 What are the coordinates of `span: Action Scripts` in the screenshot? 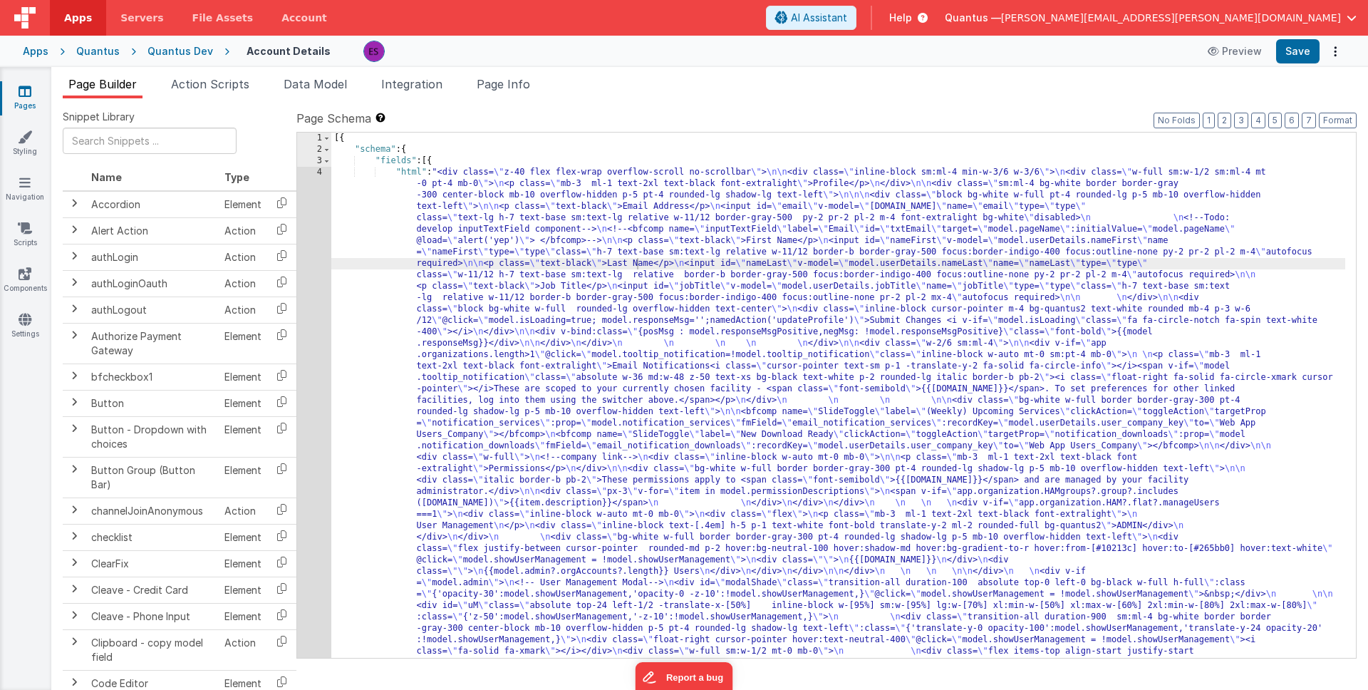 It's located at (210, 84).